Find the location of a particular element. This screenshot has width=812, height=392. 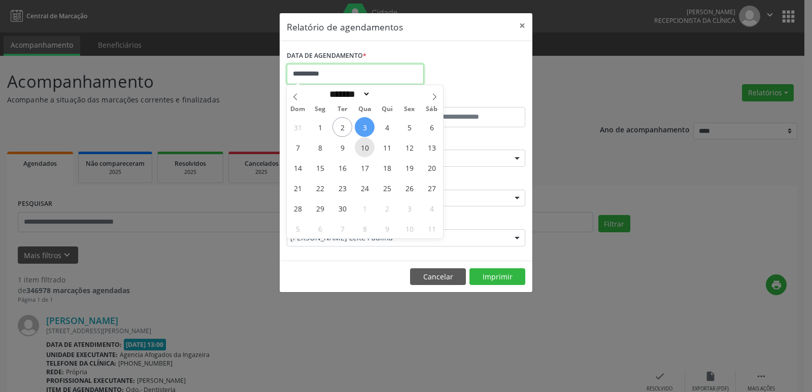

span: Setembro 20, 2025 is located at coordinates (431, 167).